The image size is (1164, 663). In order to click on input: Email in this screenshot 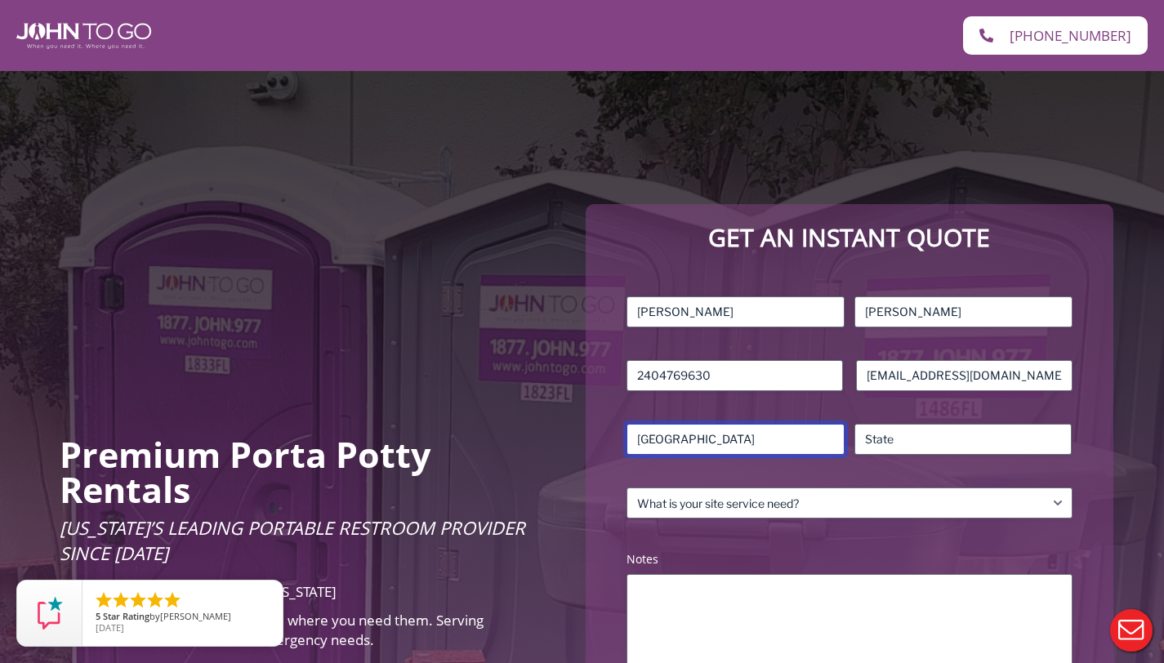, I will do `click(964, 376)`.